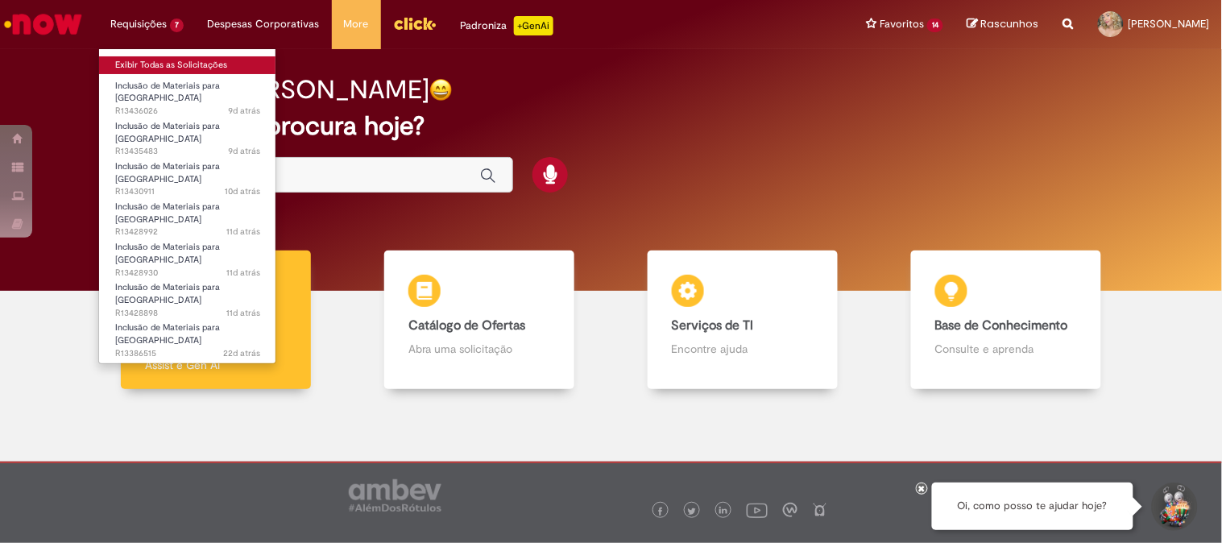  I want to click on time: 20/08/2025 08:51:15, so click(242, 191).